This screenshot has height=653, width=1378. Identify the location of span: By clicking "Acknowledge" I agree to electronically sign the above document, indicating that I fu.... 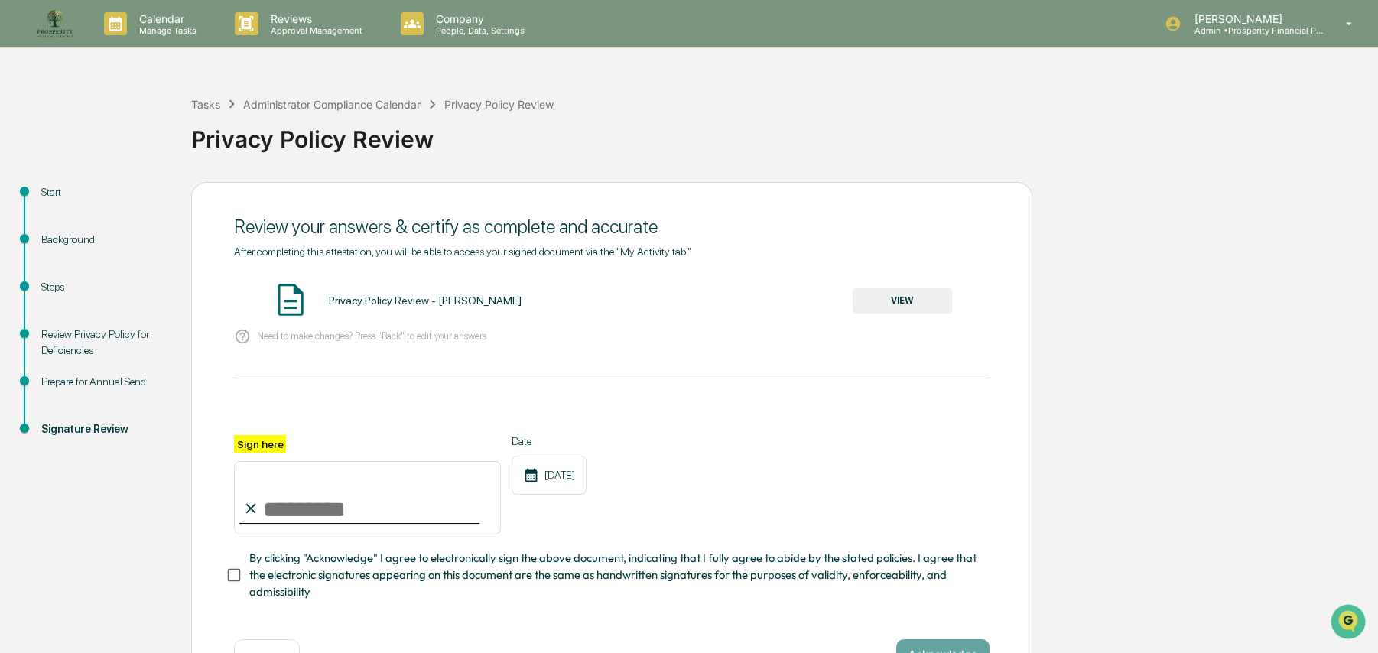
(613, 575).